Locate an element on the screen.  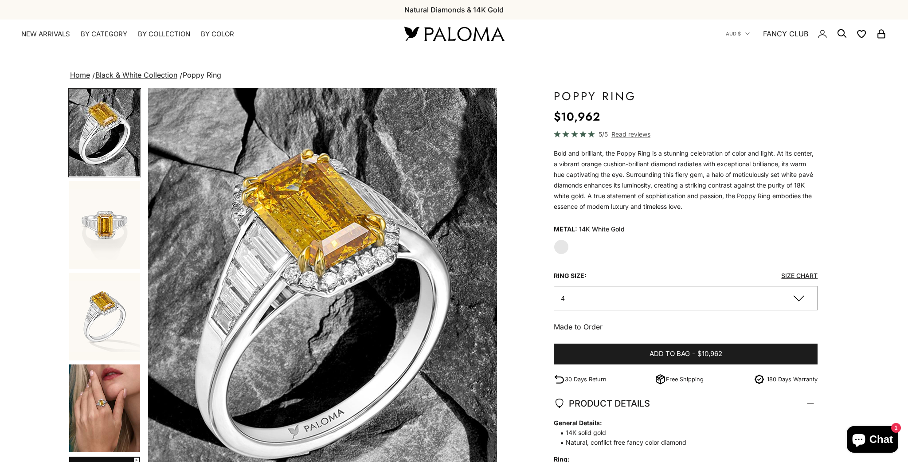
a: Black & White Collection is located at coordinates (136, 75).